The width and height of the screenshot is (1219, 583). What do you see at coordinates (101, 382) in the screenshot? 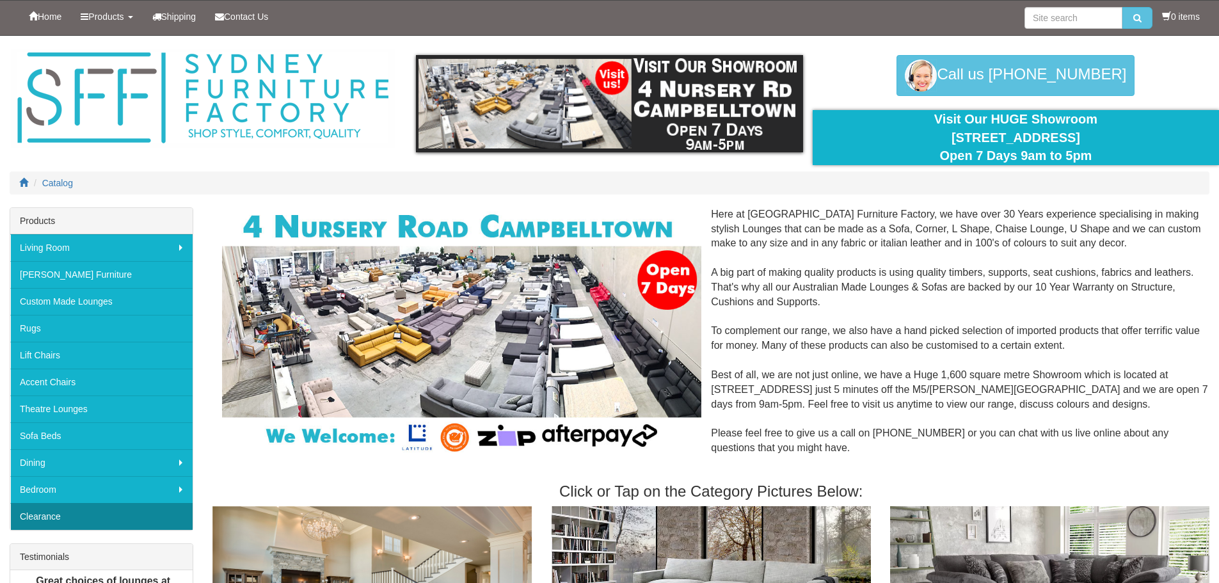
I see `a: Accent Chairs` at bounding box center [101, 382].